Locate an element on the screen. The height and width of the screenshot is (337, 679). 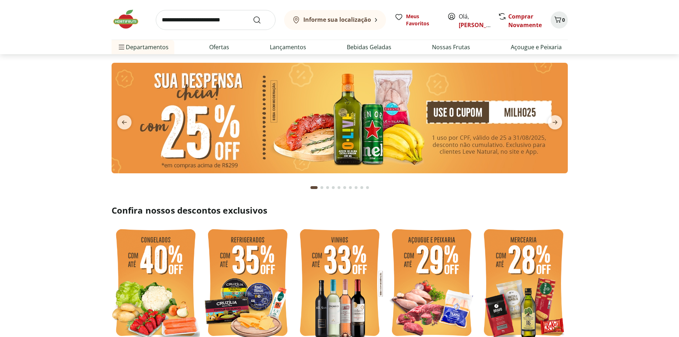
a: Bebidas Geladas is located at coordinates (369, 47).